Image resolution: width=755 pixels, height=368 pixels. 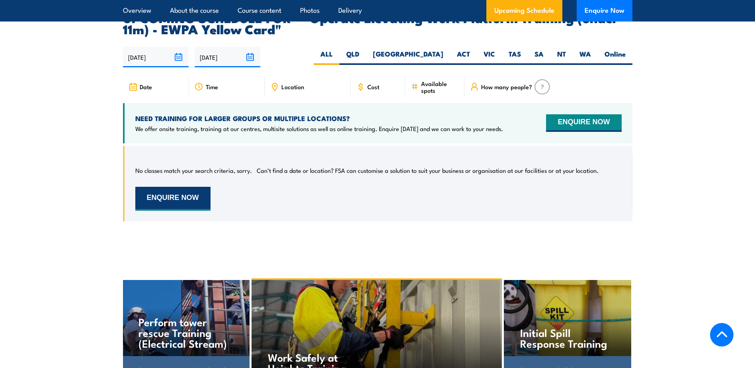 I want to click on input: To date, so click(x=227, y=57).